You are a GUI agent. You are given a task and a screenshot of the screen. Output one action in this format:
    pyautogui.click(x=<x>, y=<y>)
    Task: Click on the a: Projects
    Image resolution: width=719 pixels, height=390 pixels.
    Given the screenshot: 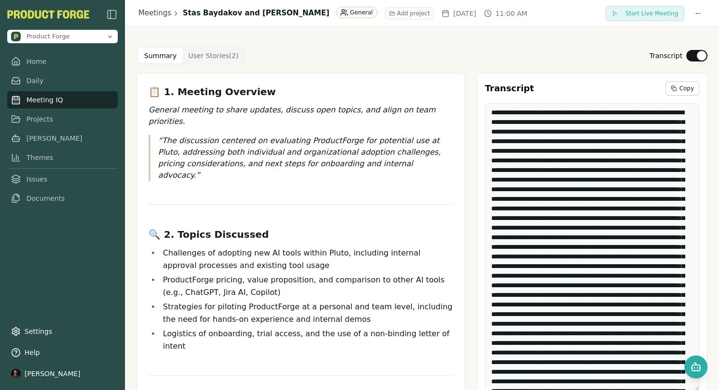 What is the action you would take?
    pyautogui.click(x=63, y=119)
    